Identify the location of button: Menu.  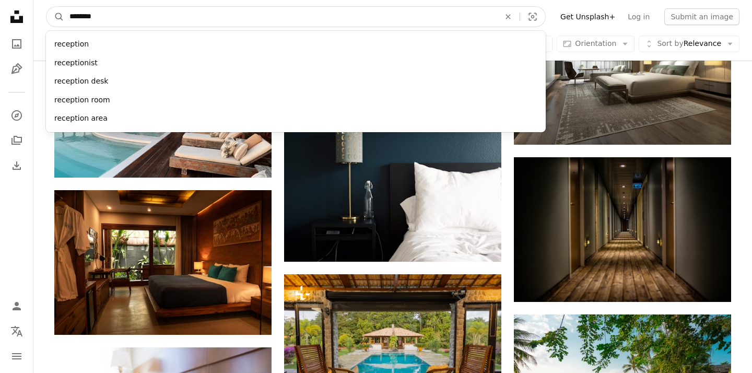
(17, 356).